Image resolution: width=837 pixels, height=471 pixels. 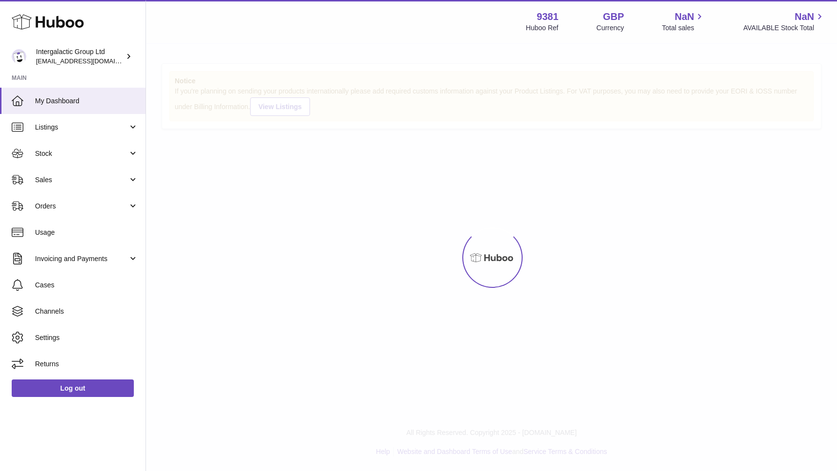 I want to click on span: AVAILABLE Stock Total, so click(x=784, y=28).